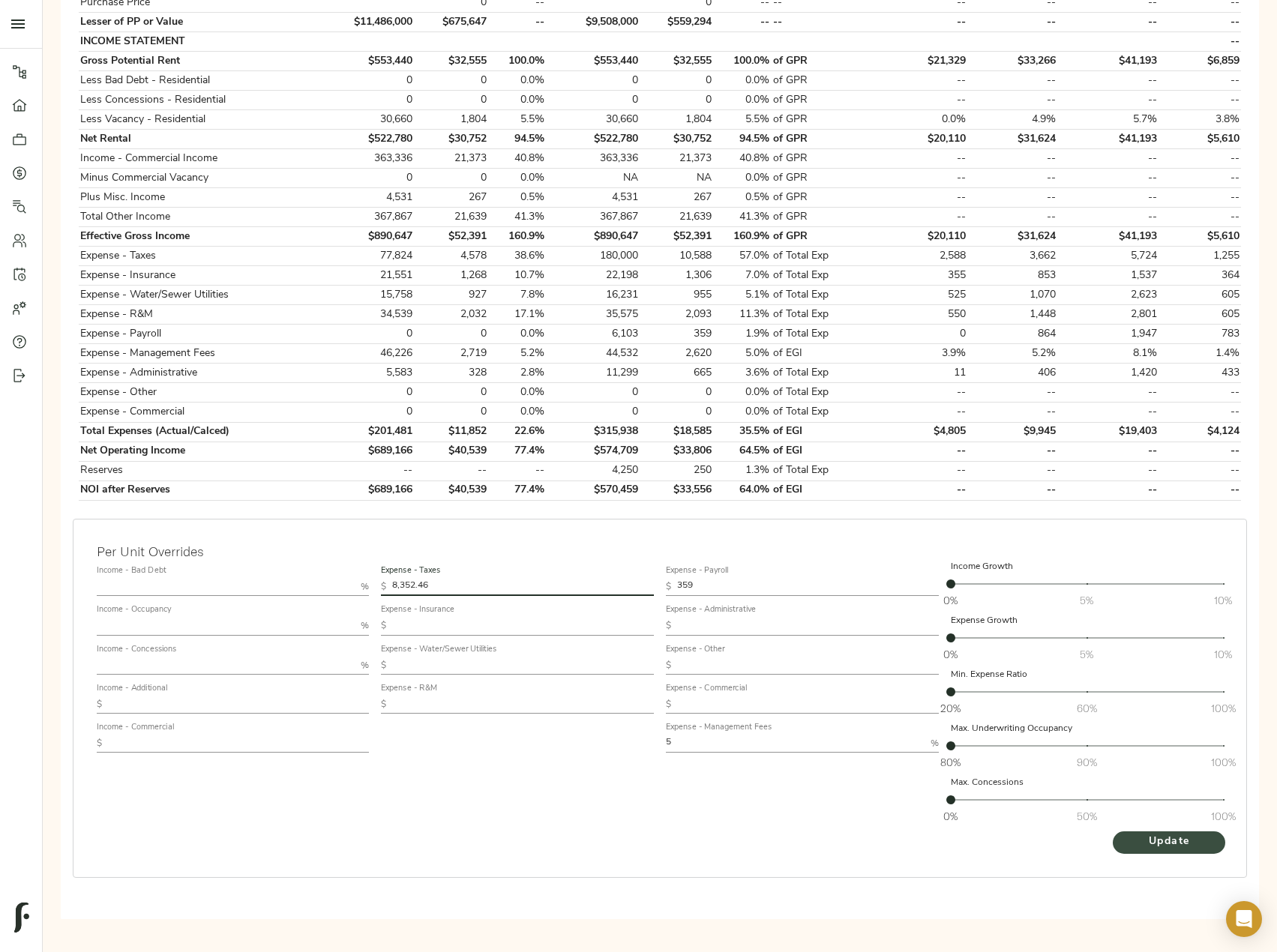  I want to click on td: 4,531, so click(593, 198).